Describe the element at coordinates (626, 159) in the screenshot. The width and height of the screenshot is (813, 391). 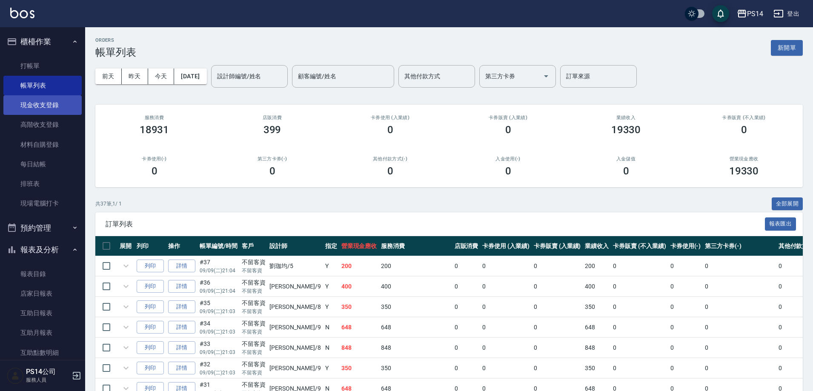
I see `h2: 入金儲值` at that location.